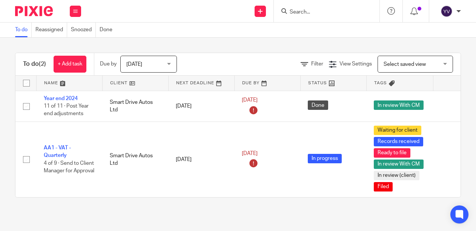  What do you see at coordinates (404, 64) in the screenshot?
I see `span: Select saved view` at bounding box center [404, 64].